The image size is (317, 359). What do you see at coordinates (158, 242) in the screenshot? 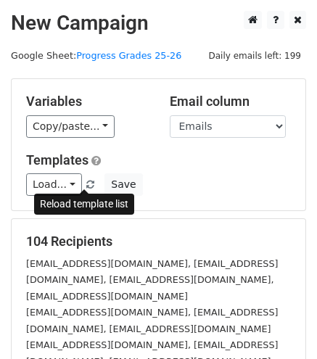
I see `h5: 104 Recipients` at bounding box center [158, 242].